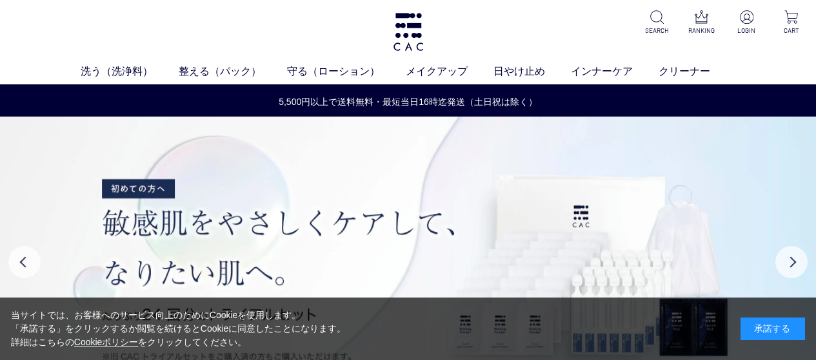 This screenshot has width=816, height=360. What do you see at coordinates (532, 72) in the screenshot?
I see `a: 日やけ止め` at bounding box center [532, 72].